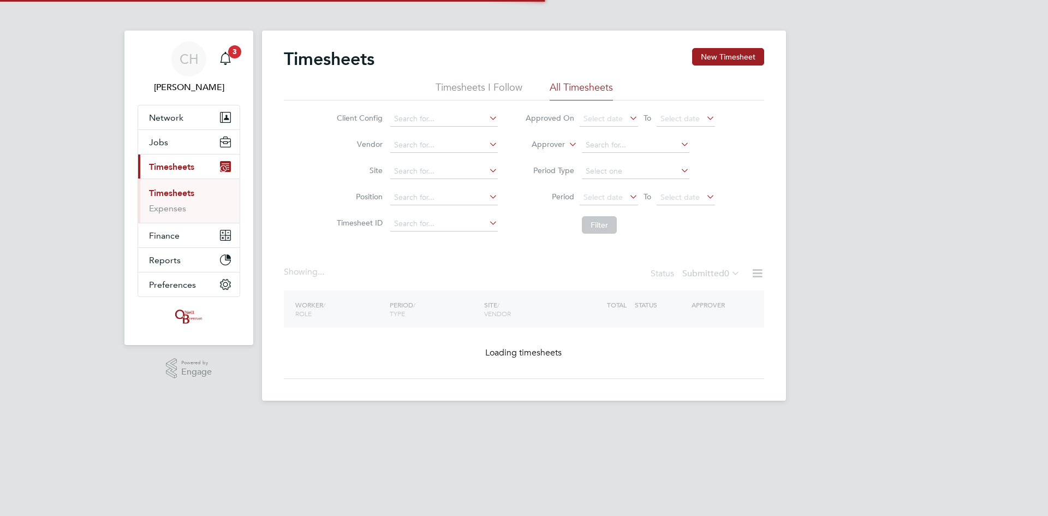  Describe the element at coordinates (235, 52) in the screenshot. I see `span: 3` at that location.